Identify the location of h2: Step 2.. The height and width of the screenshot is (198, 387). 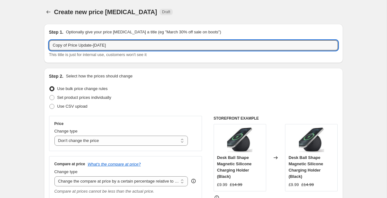
(56, 76).